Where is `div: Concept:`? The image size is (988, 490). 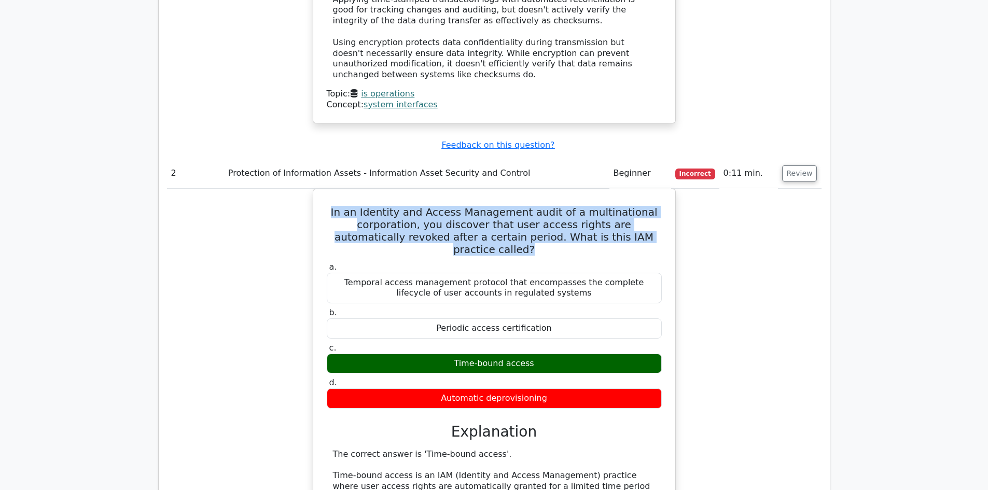
div: Concept: is located at coordinates (494, 105).